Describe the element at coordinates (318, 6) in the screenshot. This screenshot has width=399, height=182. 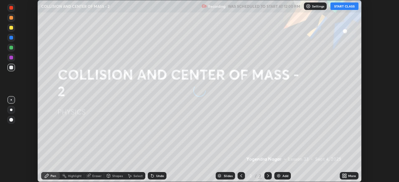
I see `p: Settings` at that location.